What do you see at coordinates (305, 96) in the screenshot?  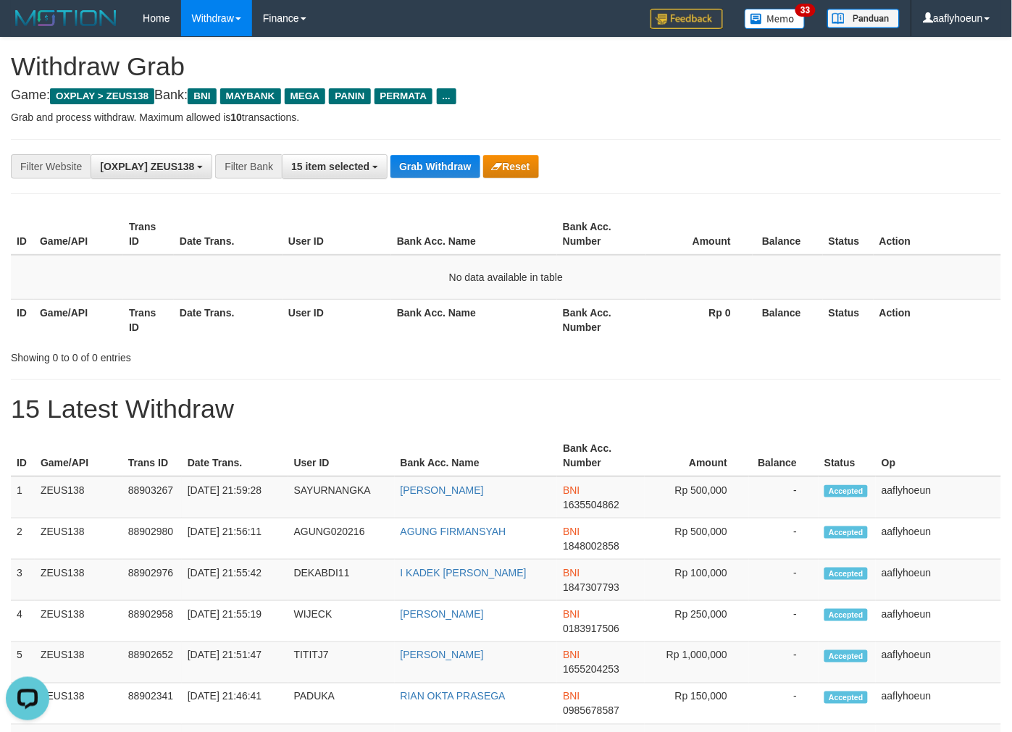 I see `span: MEGA` at bounding box center [305, 96].